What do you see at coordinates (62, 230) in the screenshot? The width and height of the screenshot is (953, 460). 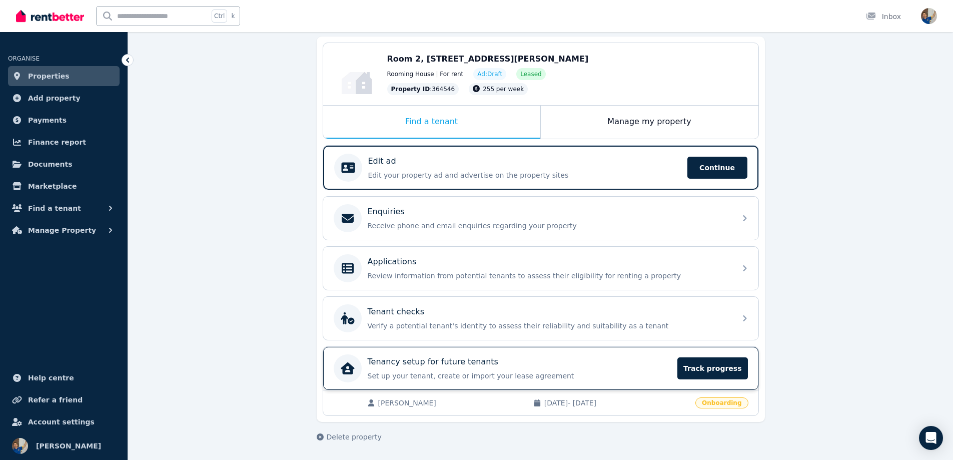 I see `span: Manage Property` at bounding box center [62, 230].